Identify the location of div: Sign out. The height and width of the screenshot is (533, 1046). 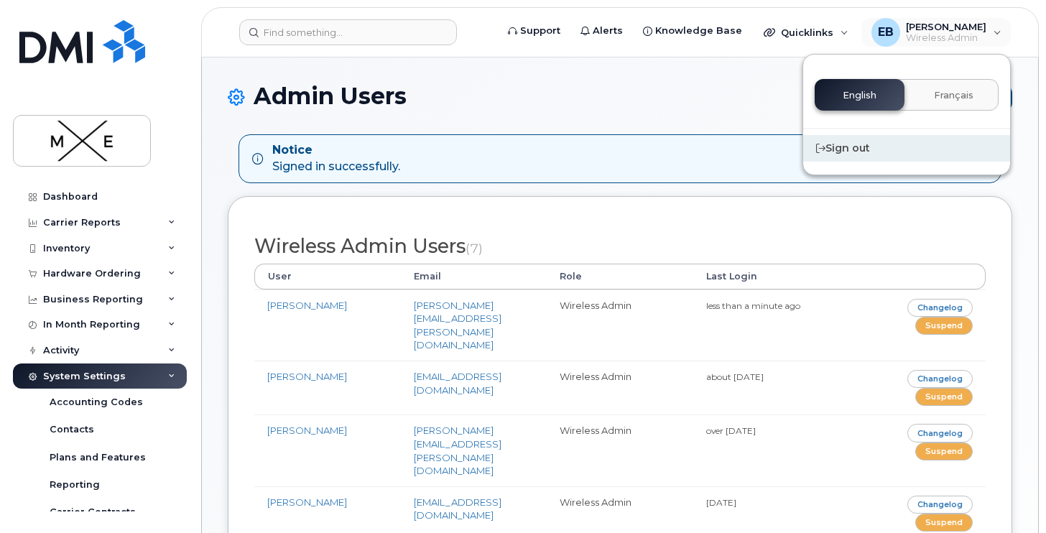
(906, 148).